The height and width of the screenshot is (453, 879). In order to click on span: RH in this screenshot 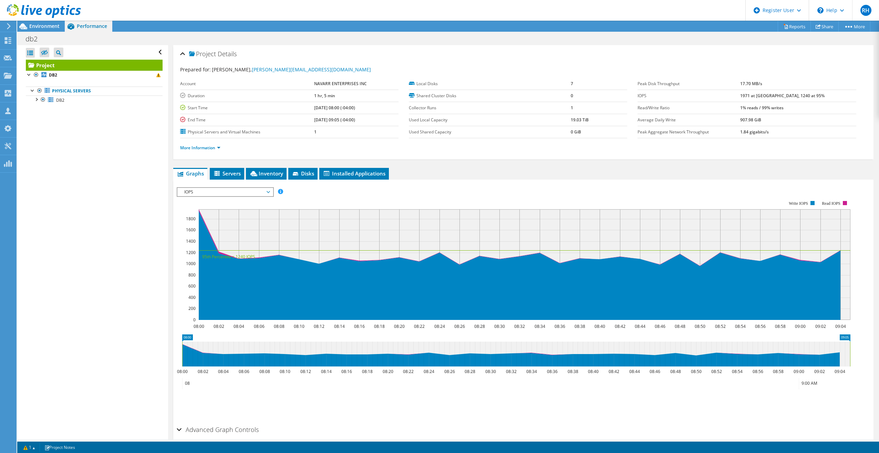, I will do `click(866, 10)`.